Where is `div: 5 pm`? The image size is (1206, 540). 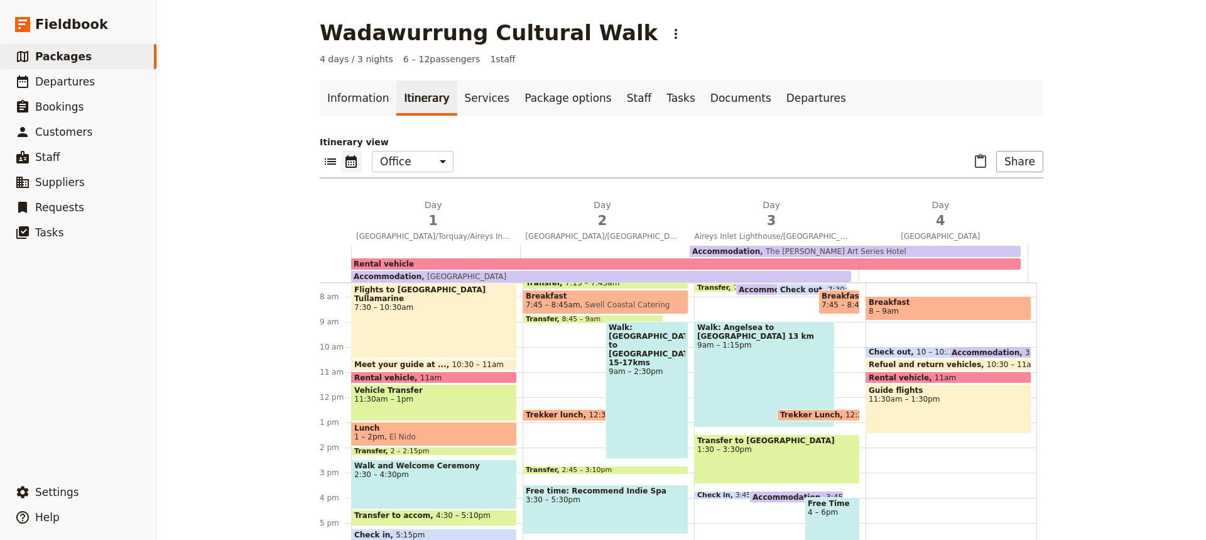 div: 5 pm is located at coordinates (335, 523).